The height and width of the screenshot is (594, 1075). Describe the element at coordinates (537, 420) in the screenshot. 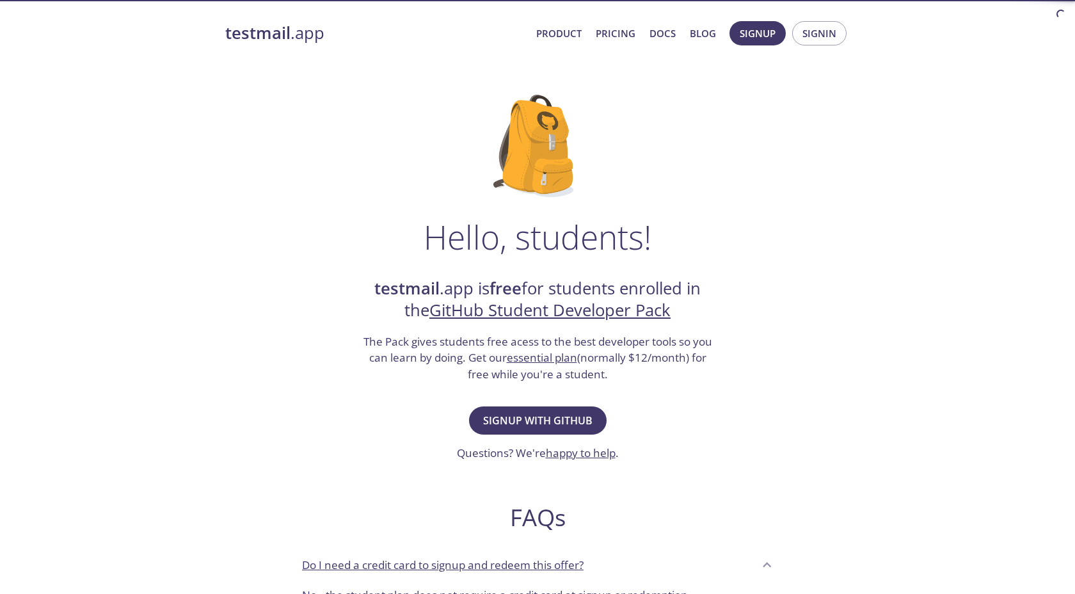

I see `span: Signup with GitHub` at that location.